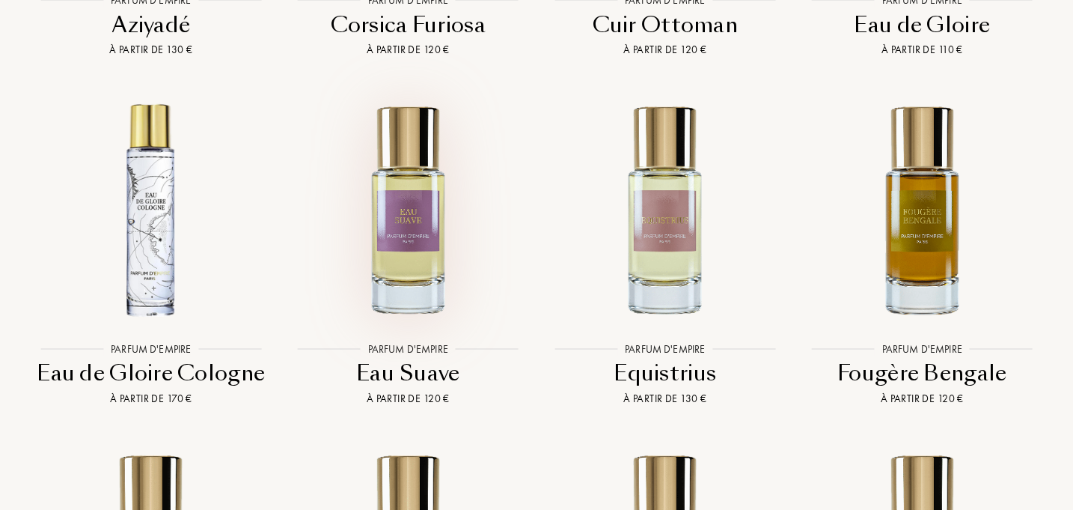 This screenshot has width=1073, height=510. What do you see at coordinates (665, 373) in the screenshot?
I see `div: Equistrius` at bounding box center [665, 373].